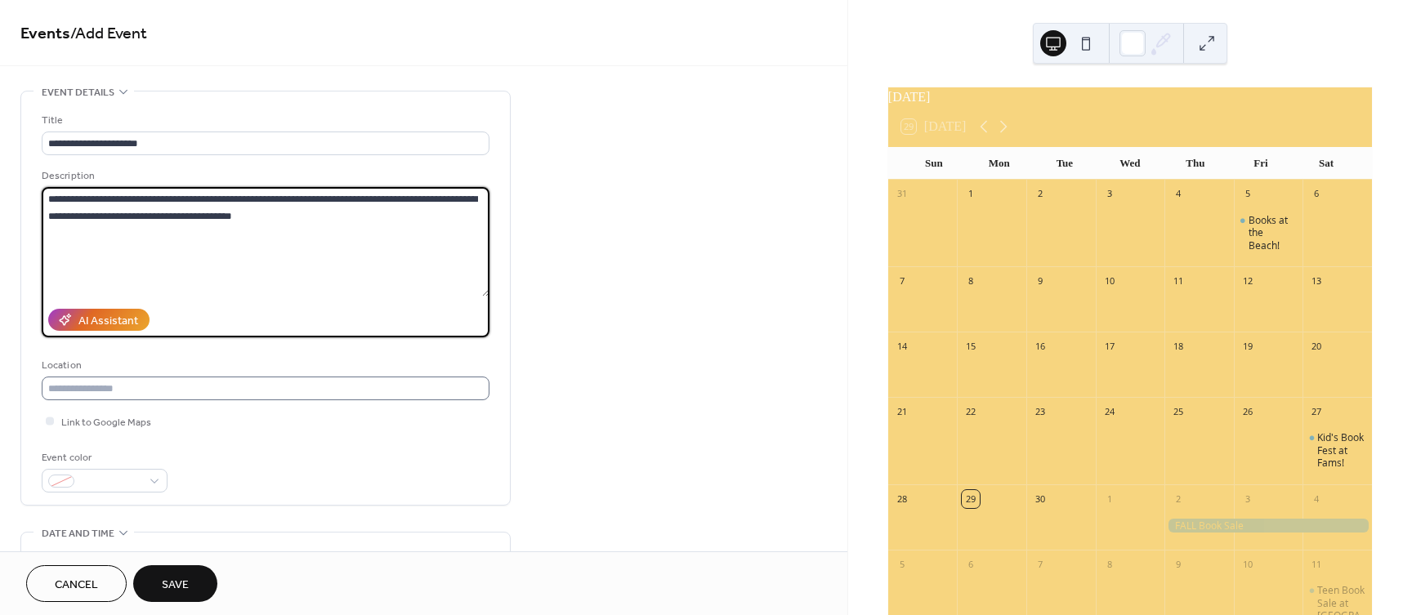  What do you see at coordinates (76, 583) in the screenshot?
I see `a: Cancel` at bounding box center [76, 583].